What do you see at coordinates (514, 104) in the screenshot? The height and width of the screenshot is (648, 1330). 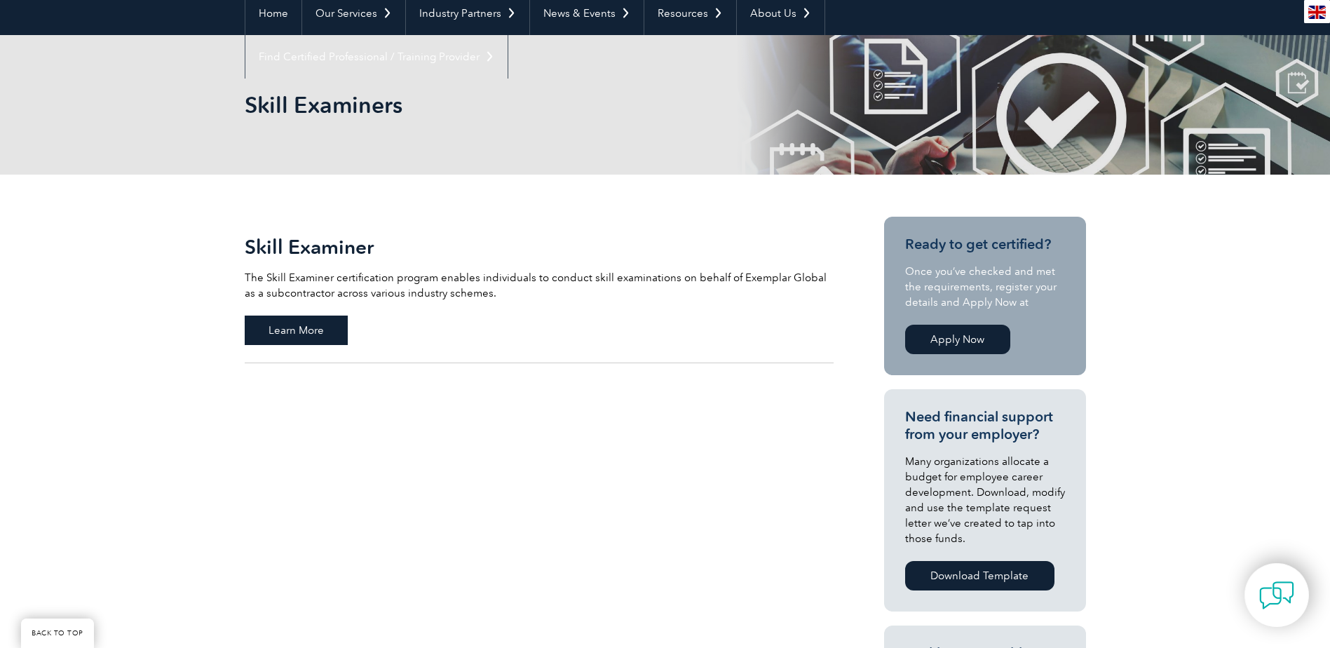 I see `h1: Skill Examiners` at bounding box center [514, 104].